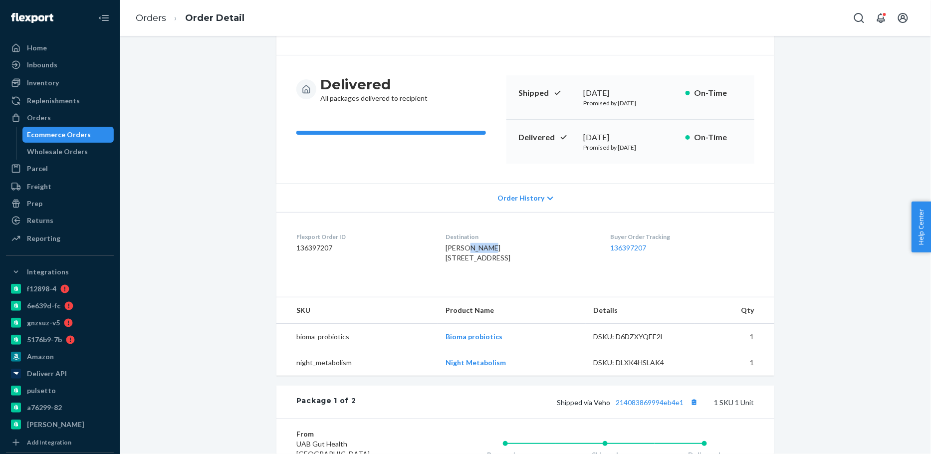  What do you see at coordinates (357, 310) in the screenshot?
I see `th: SKU` at bounding box center [357, 310].